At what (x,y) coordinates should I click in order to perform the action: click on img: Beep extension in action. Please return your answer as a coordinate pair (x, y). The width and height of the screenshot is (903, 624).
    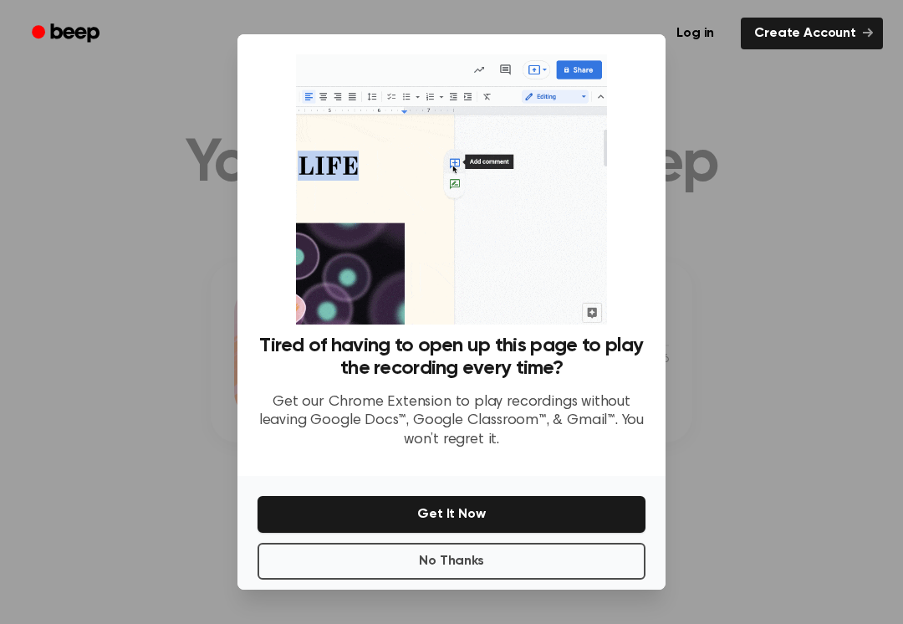
    Looking at the image, I should click on (451, 189).